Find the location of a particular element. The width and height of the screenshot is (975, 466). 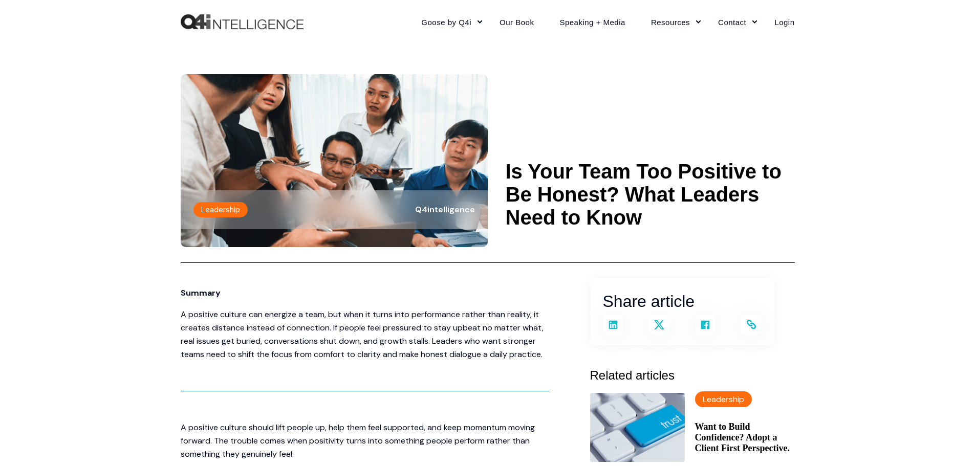

h3: Share article is located at coordinates (682, 301).